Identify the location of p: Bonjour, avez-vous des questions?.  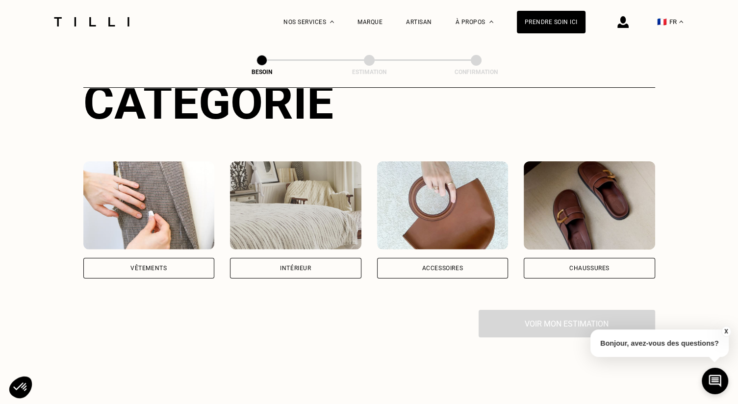
(660, 343).